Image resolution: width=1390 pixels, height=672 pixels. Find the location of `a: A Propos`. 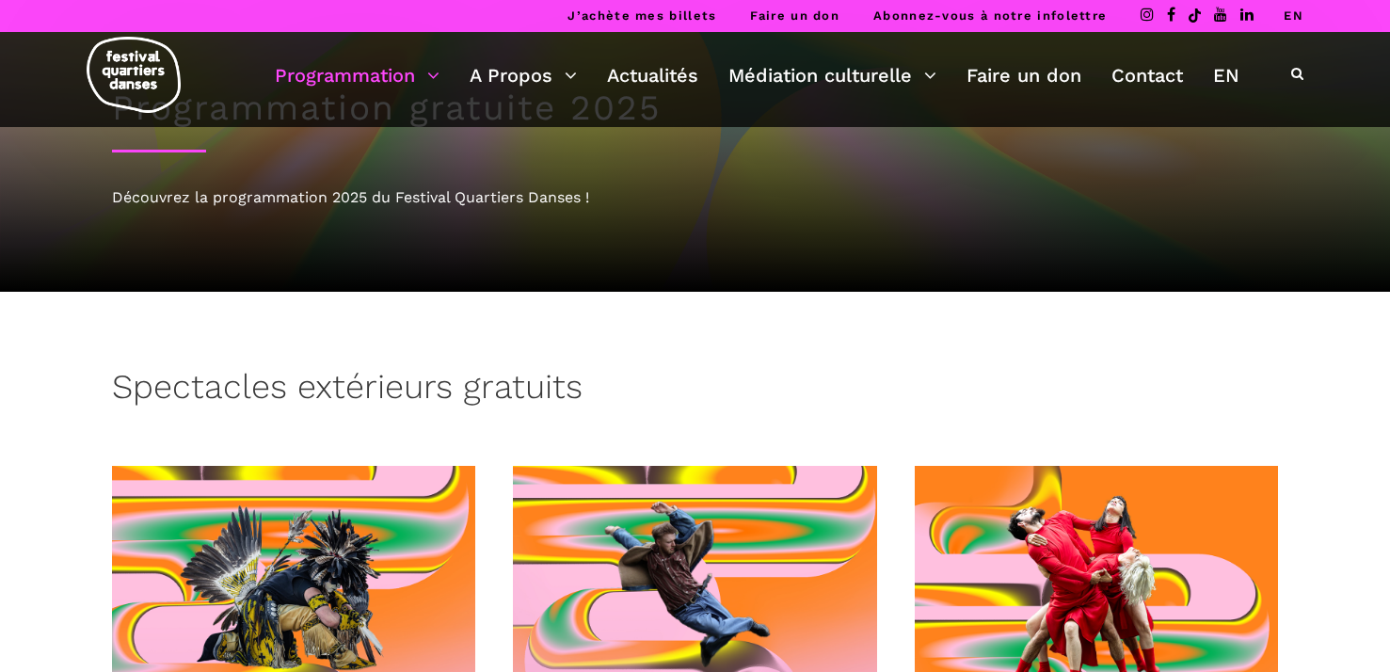

a: A Propos is located at coordinates (523, 75).